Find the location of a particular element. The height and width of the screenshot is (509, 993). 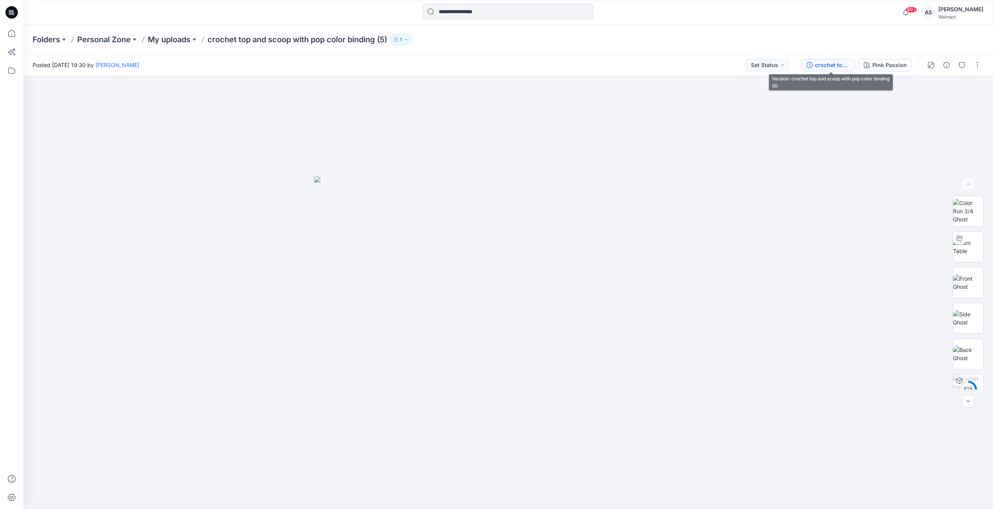

p: Folders is located at coordinates (46, 40).